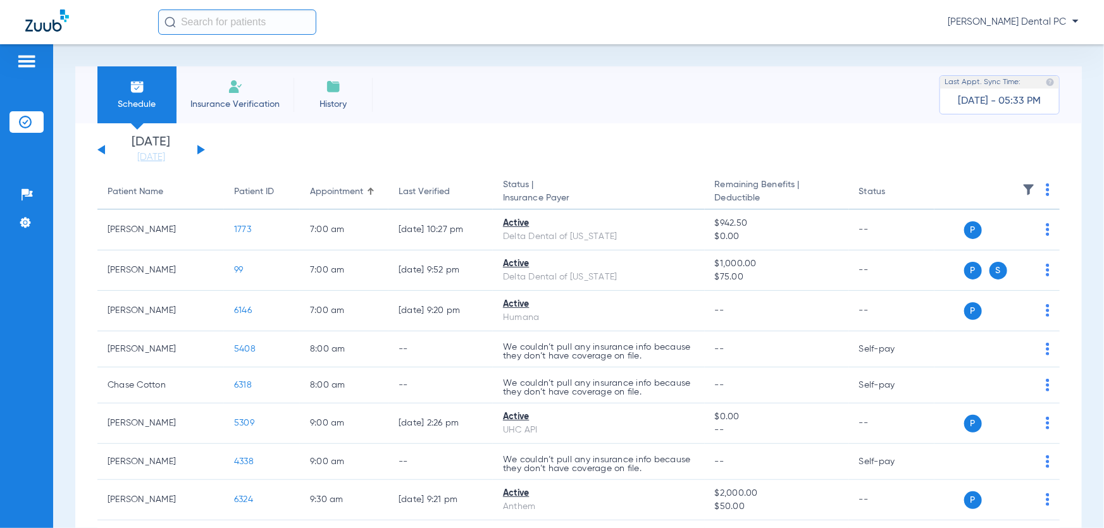  I want to click on span: $50.00, so click(777, 507).